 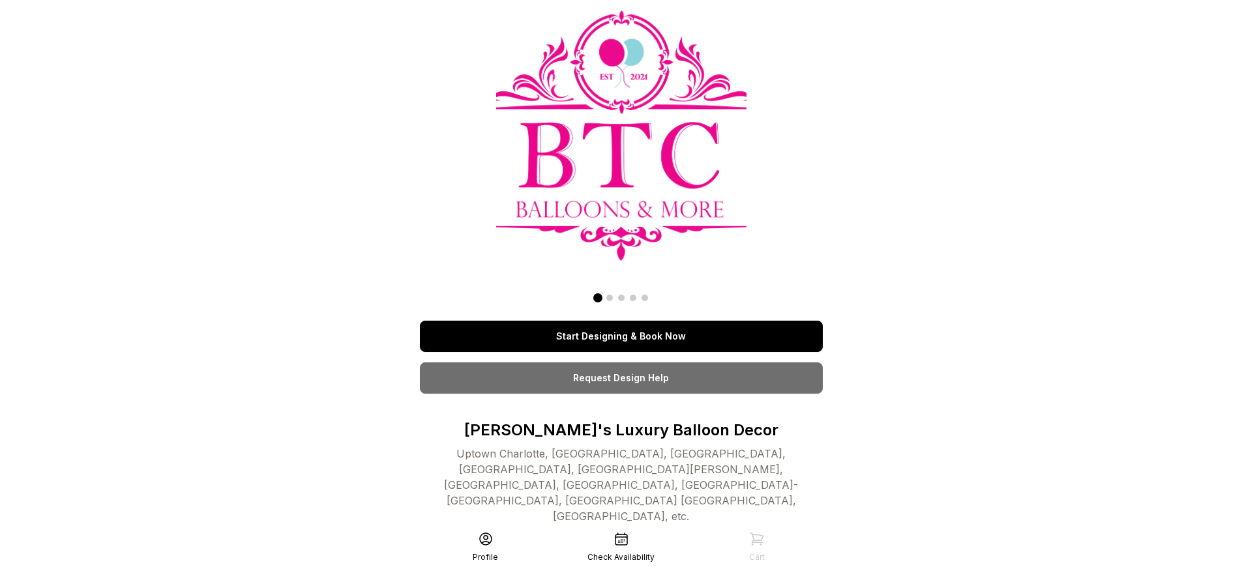 What do you see at coordinates (485, 557) in the screenshot?
I see `div: Profile` at bounding box center [485, 557].